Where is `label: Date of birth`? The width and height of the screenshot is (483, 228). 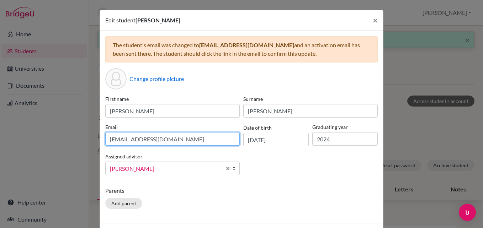
label: Date of birth is located at coordinates (258, 128).